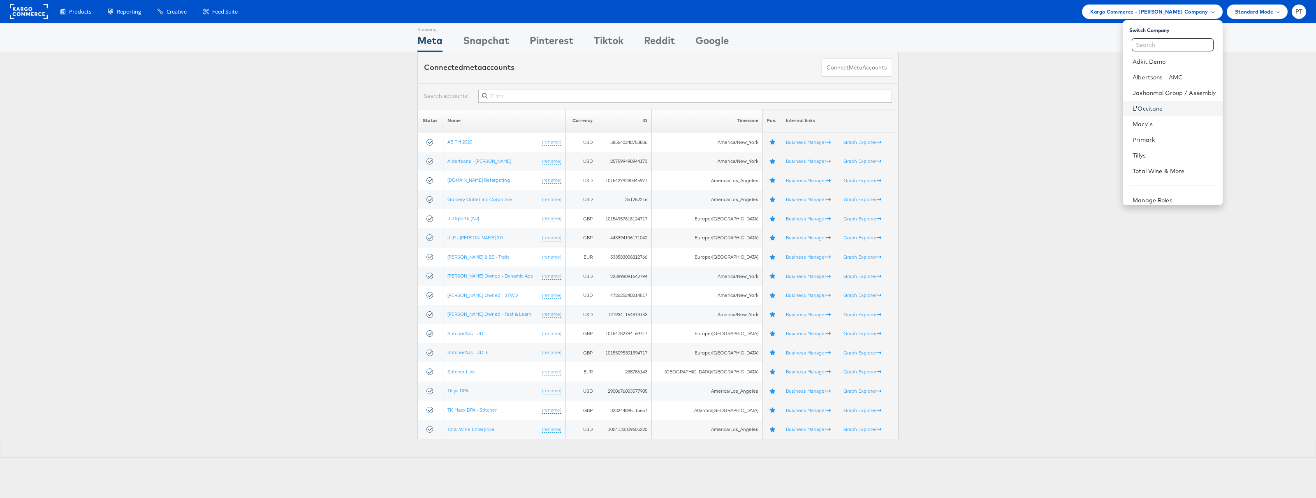 Image resolution: width=1316 pixels, height=498 pixels. I want to click on div: Switch Company, so click(1176, 28).